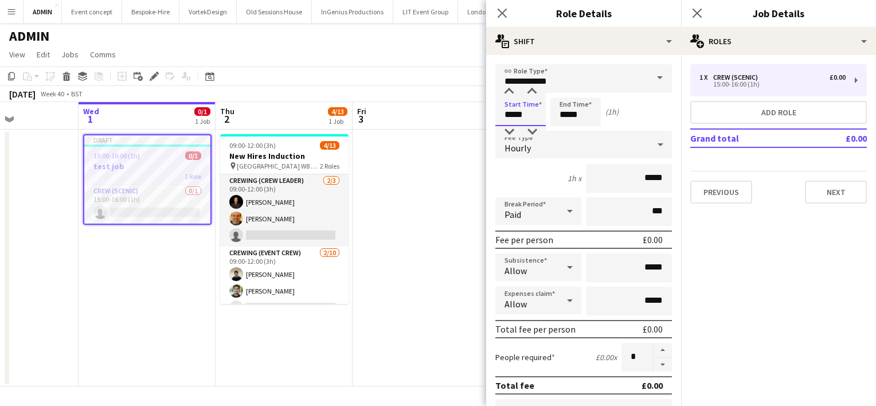 Image resolution: width=876 pixels, height=406 pixels. Describe the element at coordinates (772, 84) in the screenshot. I see `div: 15:00-16:00 (1h)` at that location.